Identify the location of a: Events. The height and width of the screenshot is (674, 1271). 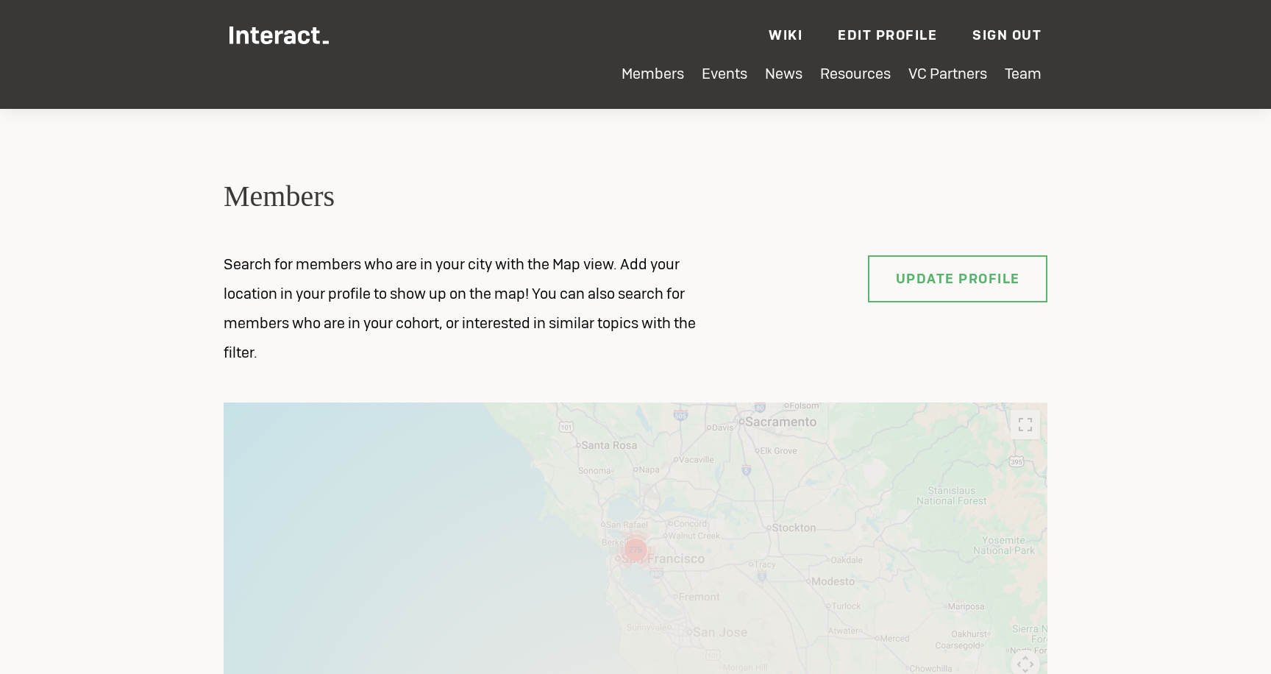
(725, 74).